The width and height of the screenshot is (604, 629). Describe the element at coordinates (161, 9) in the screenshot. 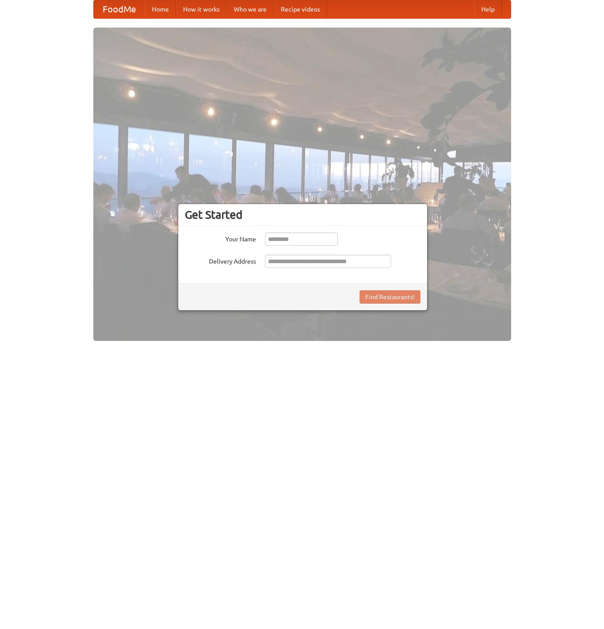

I see `a: Home` at that location.